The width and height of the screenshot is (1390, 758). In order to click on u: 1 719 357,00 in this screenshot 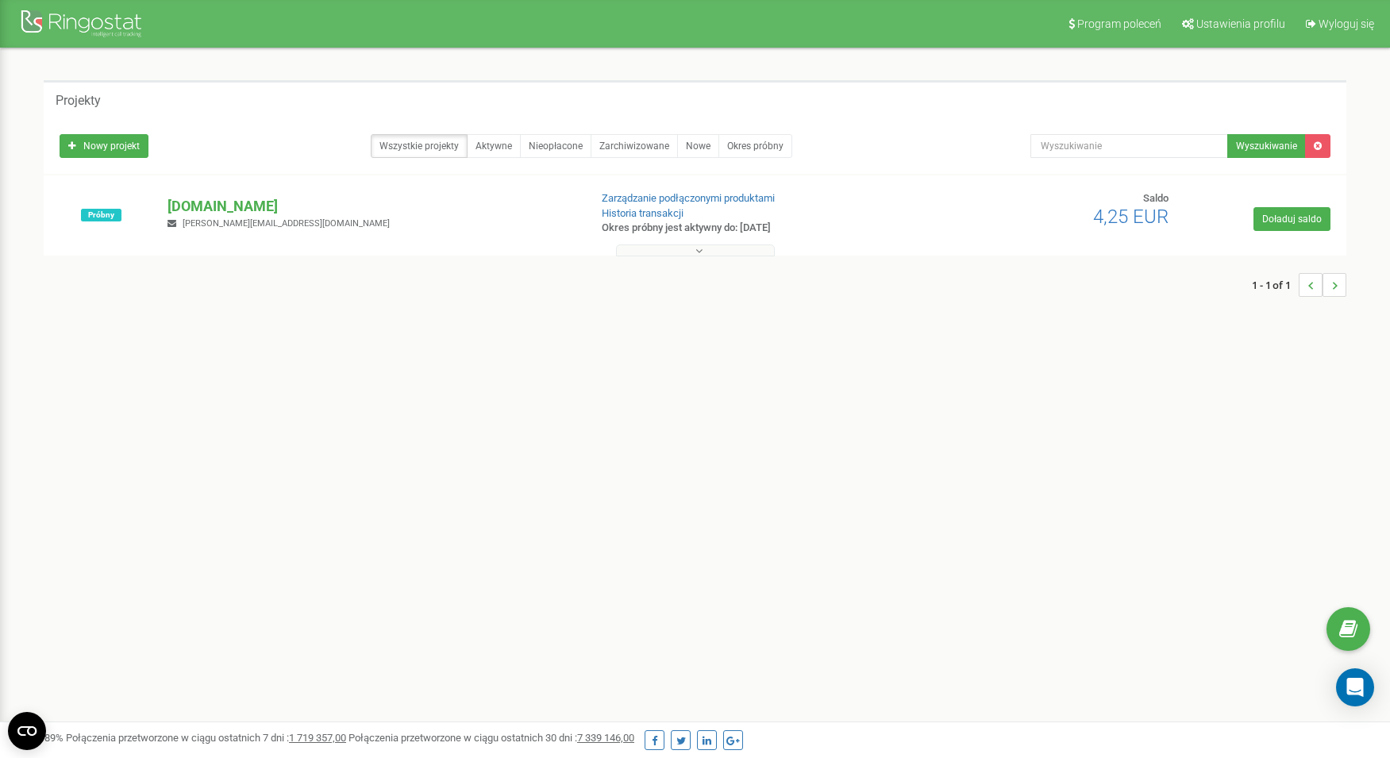, I will do `click(318, 738)`.